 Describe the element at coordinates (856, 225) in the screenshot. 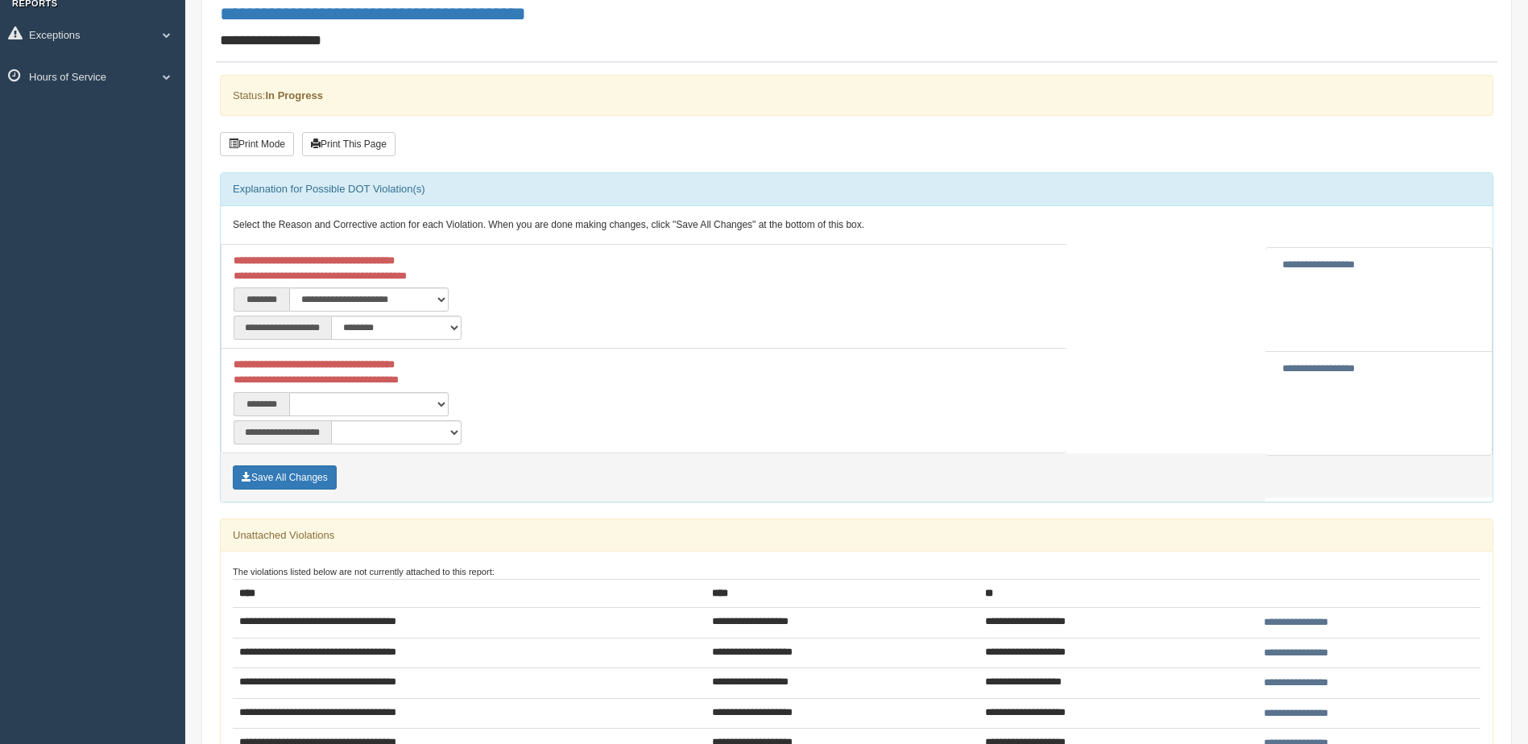

I see `div: Select the Reason and Corrective action for each Violation. When you are done making changes, cli...` at that location.